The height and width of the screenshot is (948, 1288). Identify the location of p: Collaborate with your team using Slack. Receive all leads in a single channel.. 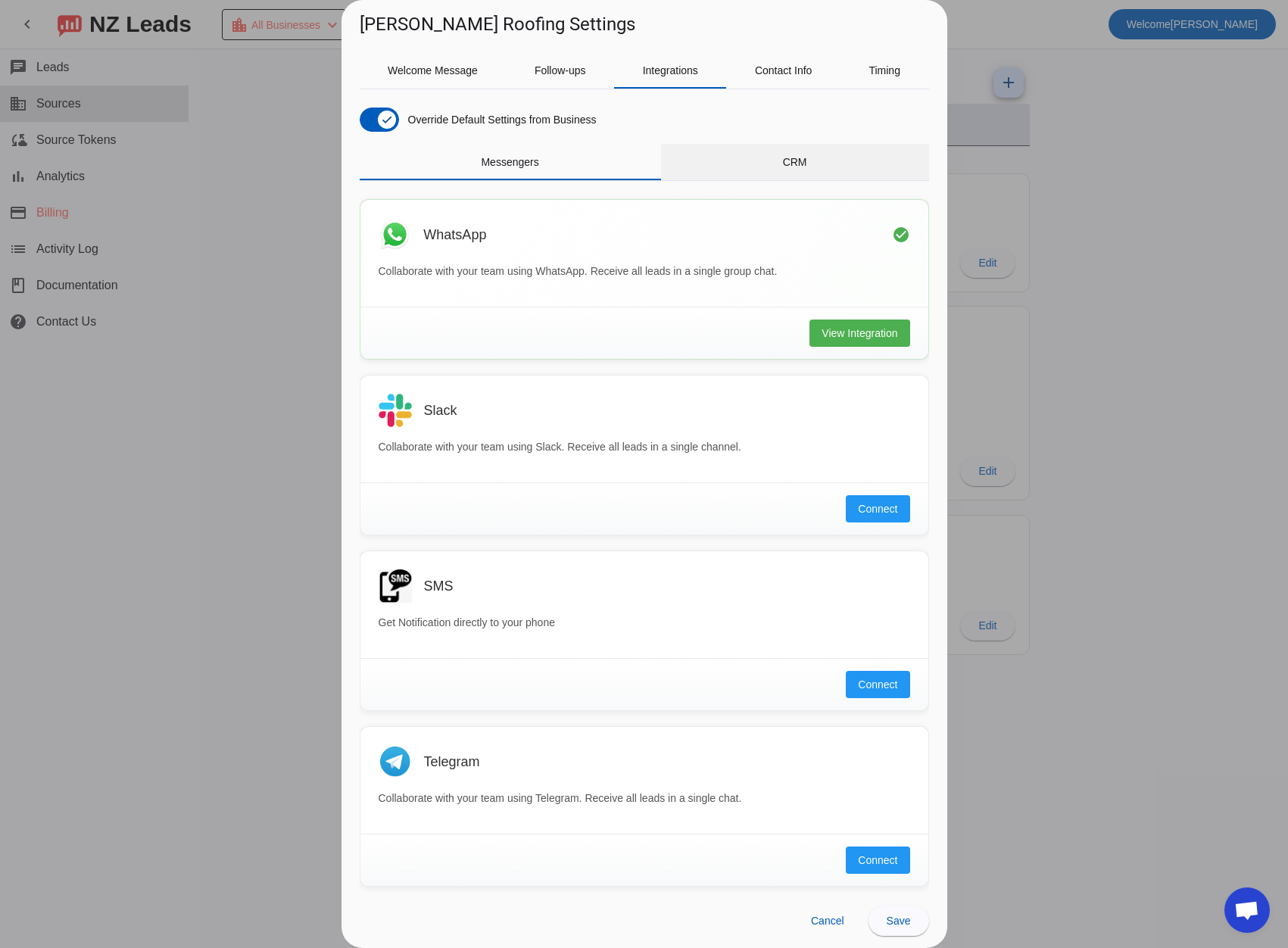
(644, 447).